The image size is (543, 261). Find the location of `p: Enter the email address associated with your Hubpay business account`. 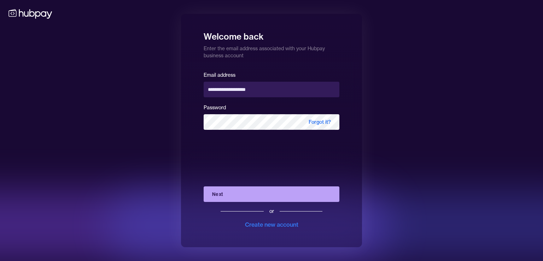

p: Enter the email address associated with your Hubpay business account is located at coordinates (271, 51).